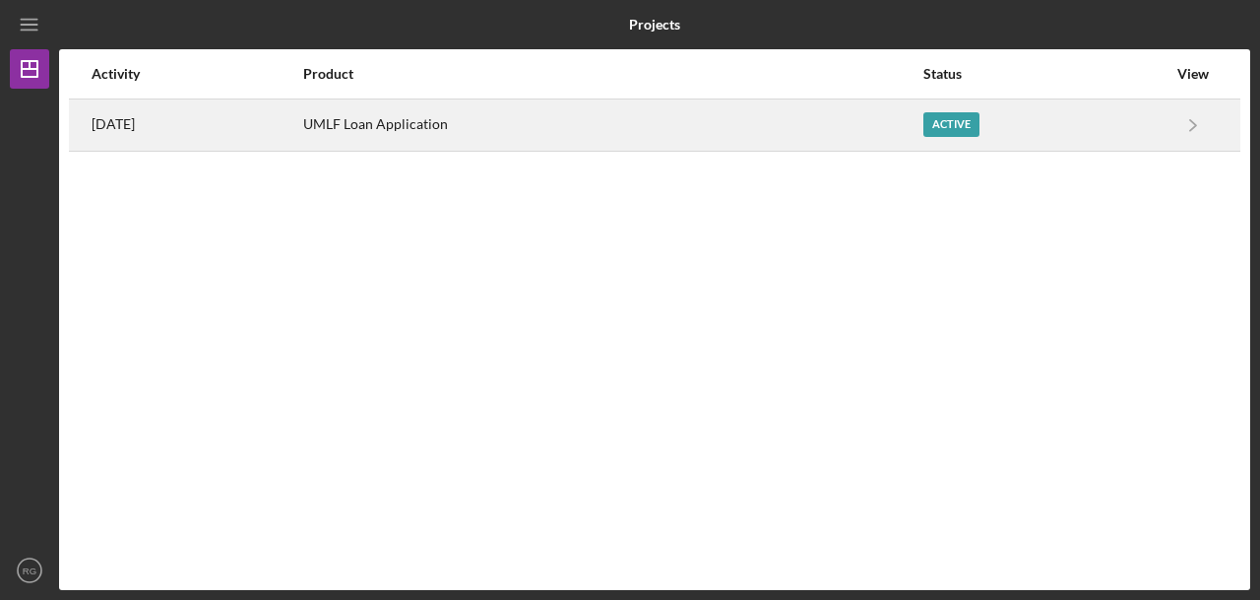  I want to click on button: RG, so click(30, 570).